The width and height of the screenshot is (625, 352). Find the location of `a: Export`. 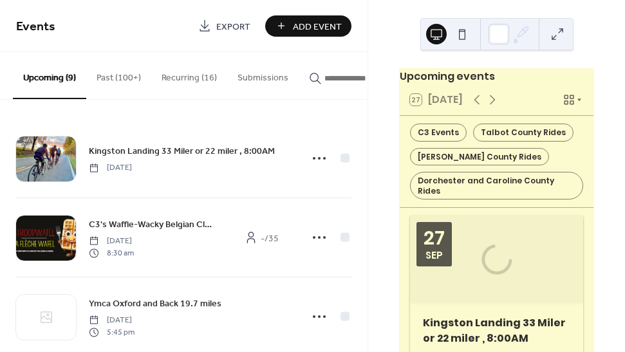

a: Export is located at coordinates (224, 26).